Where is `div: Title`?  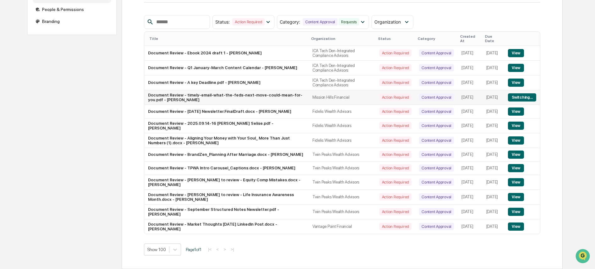 div: Title is located at coordinates (227, 39).